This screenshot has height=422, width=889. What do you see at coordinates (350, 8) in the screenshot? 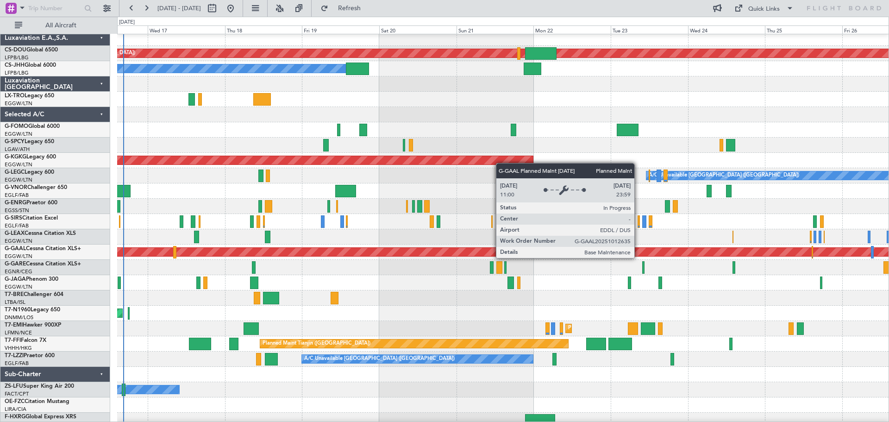
I see `span: Refresh` at bounding box center [350, 8].